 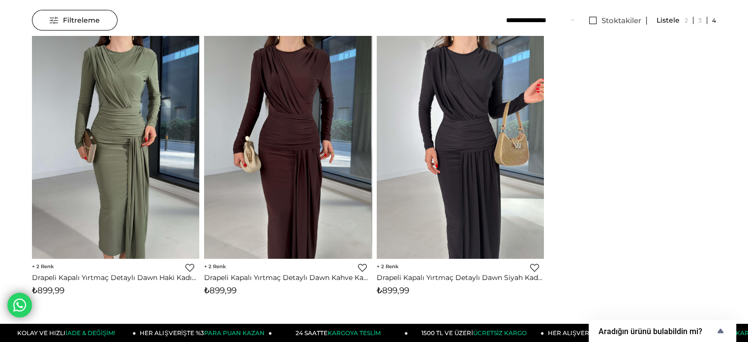 I want to click on a: 1500 TL VE ÜZERİÜCRETSİZ KARGO, so click(x=476, y=333).